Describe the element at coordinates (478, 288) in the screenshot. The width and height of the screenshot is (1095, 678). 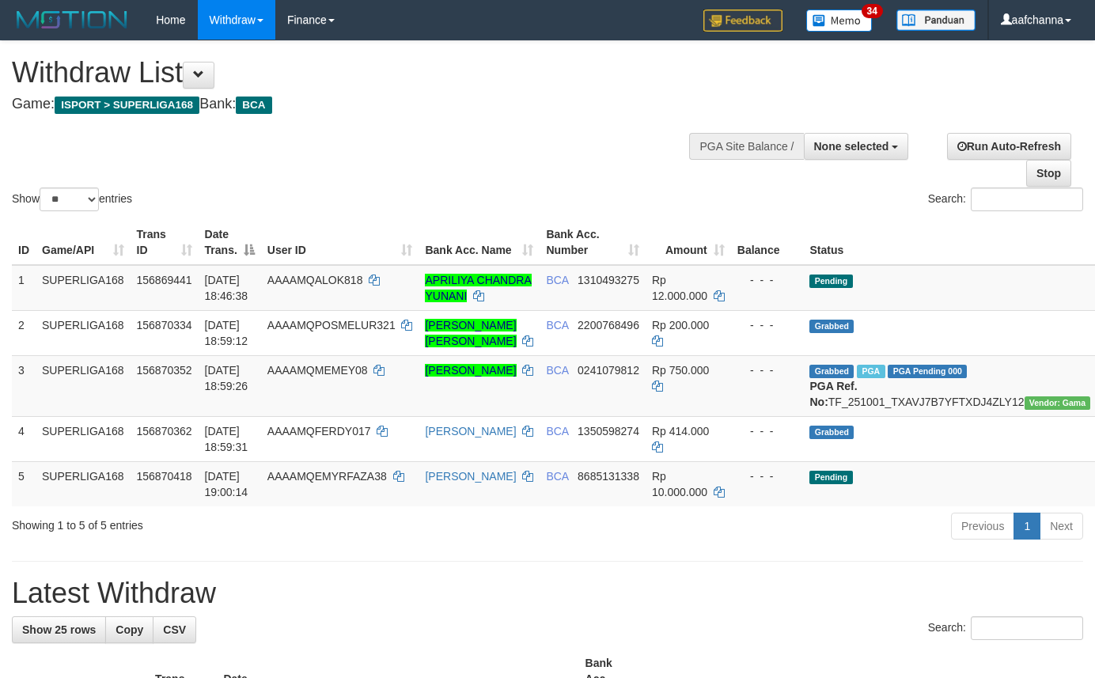
I see `a: APRILIYA CHANDRA YUNANI` at that location.